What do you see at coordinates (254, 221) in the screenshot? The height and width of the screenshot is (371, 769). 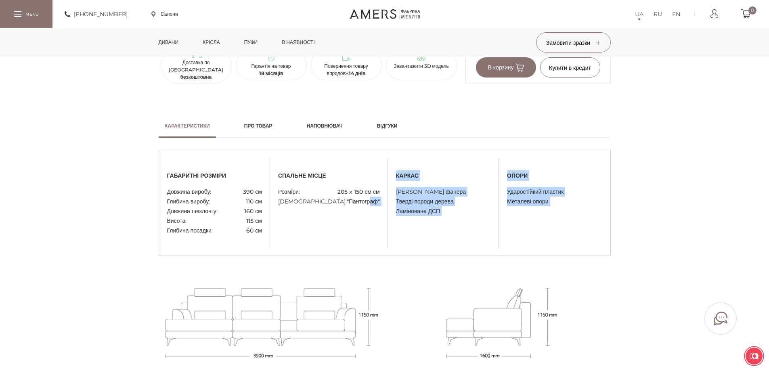 I see `span: 115 см` at bounding box center [254, 221].